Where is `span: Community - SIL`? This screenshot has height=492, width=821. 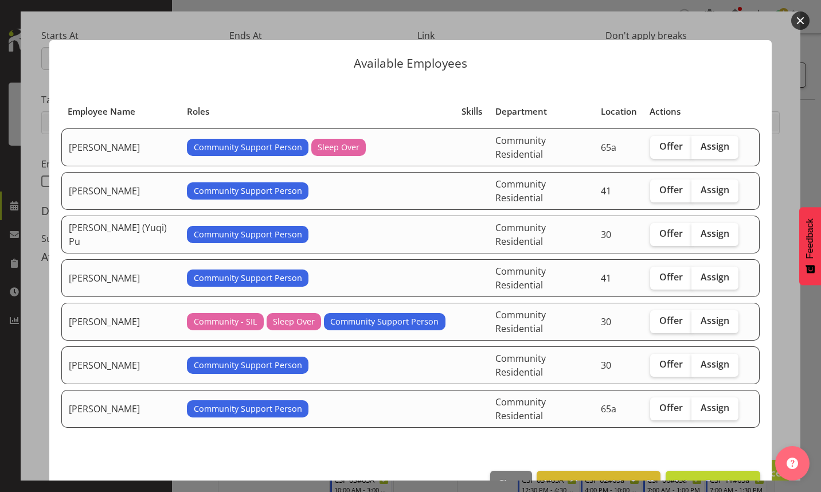
span: Community - SIL is located at coordinates (225, 322).